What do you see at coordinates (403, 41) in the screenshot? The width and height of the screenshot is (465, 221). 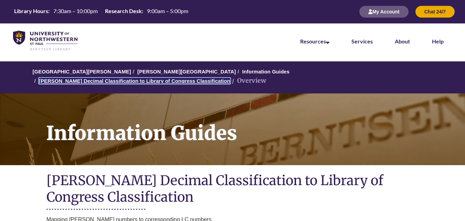 I see `a: About` at bounding box center [403, 41].